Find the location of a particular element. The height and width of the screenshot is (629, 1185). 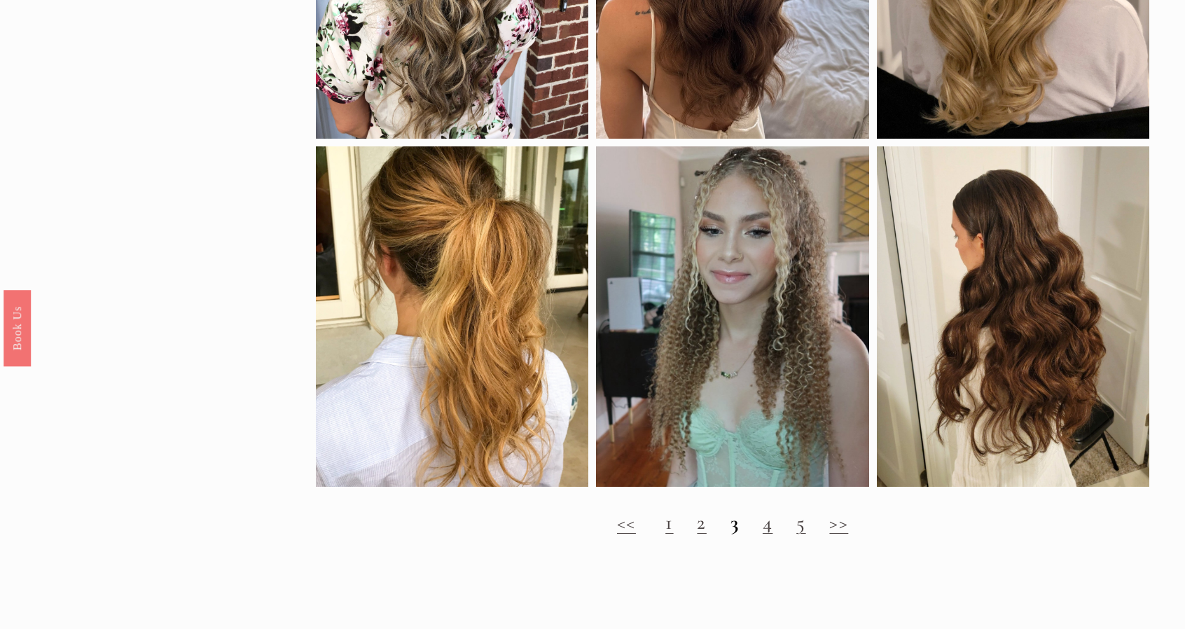

a: 4 is located at coordinates (767, 522).